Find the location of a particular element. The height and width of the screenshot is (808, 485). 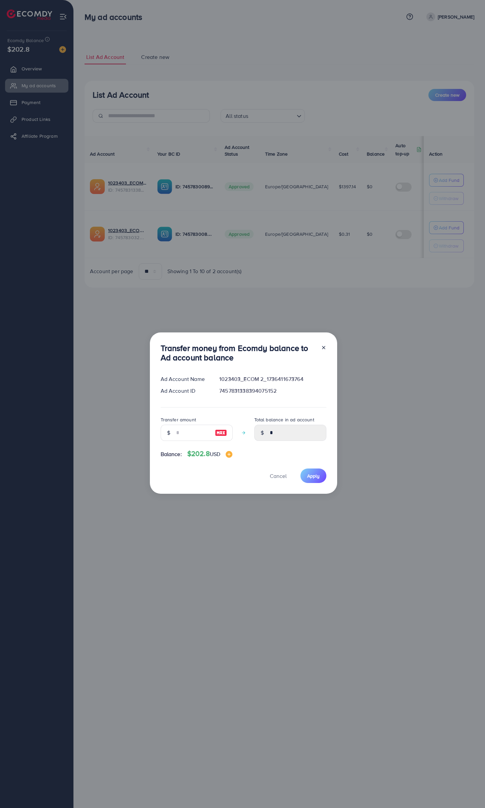

div: 7457831338394075152 is located at coordinates (272, 391).